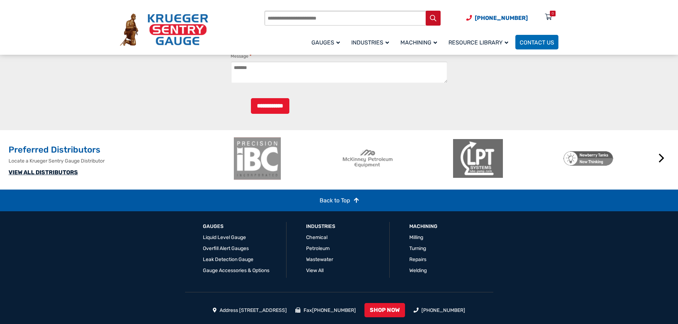 The width and height of the screenshot is (678, 324). What do you see at coordinates (418, 271) in the screenshot?
I see `a: Welding` at bounding box center [418, 271].